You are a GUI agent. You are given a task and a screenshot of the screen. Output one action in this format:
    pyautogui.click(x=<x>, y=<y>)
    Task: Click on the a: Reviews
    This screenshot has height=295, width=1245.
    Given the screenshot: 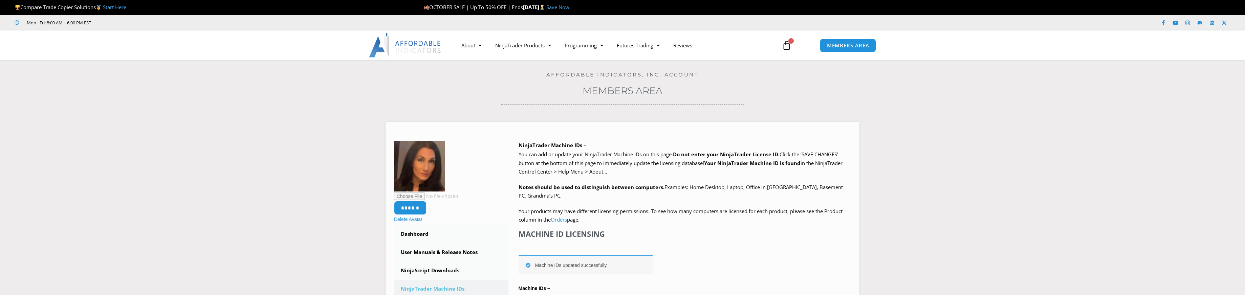 What is the action you would take?
    pyautogui.click(x=683, y=45)
    